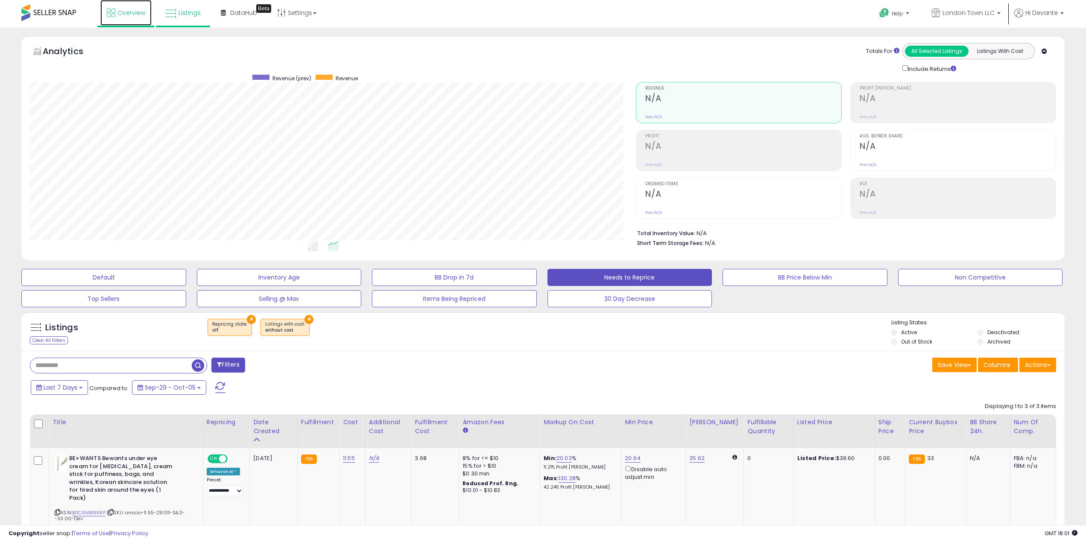  What do you see at coordinates (834, 422) in the screenshot?
I see `div: Listed Price` at bounding box center [834, 422].